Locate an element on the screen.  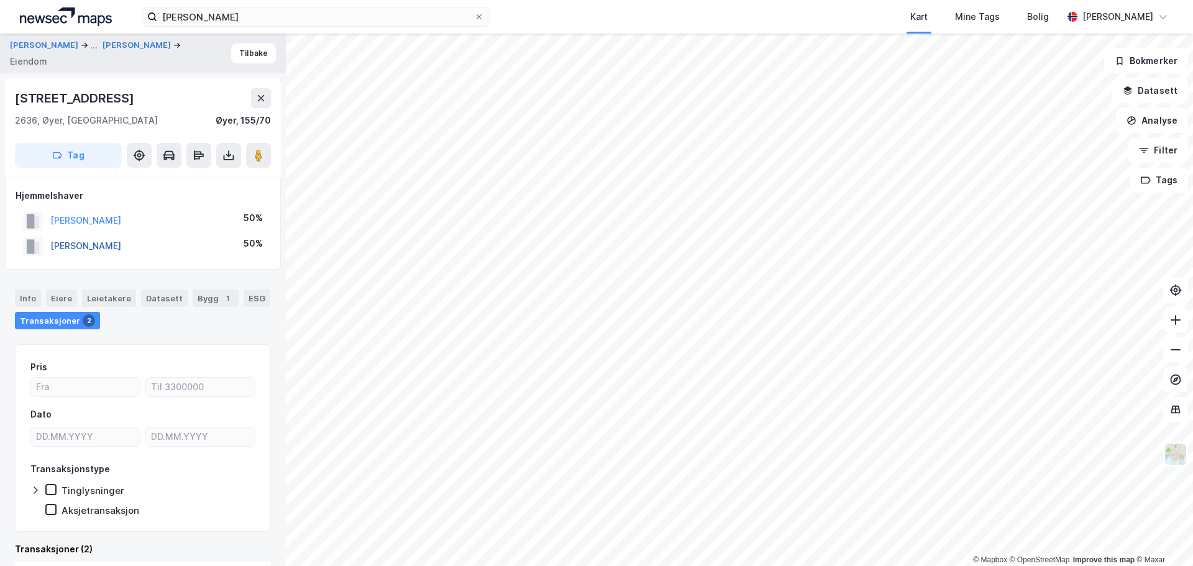
button: Tags is located at coordinates (1159, 180).